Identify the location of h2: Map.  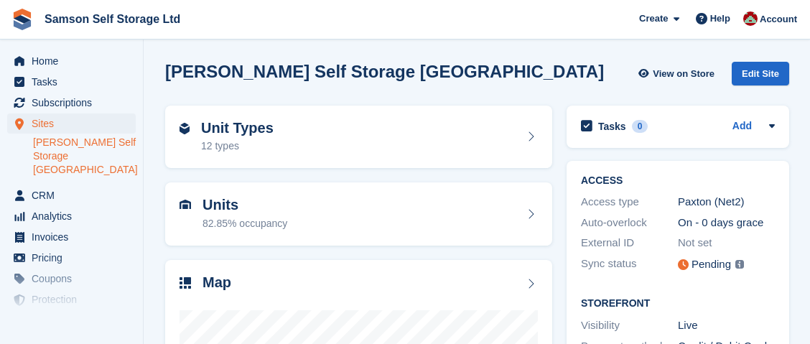
(217, 282).